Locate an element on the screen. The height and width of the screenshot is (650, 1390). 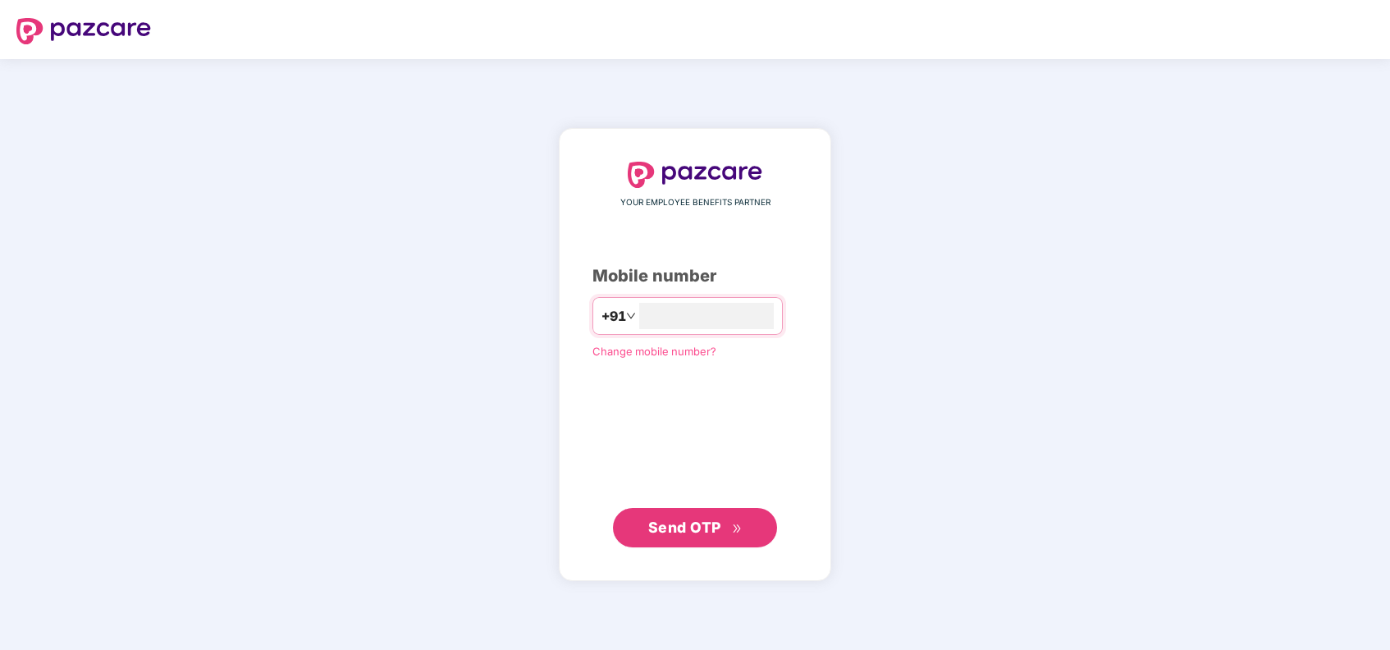
span: double-right is located at coordinates (737, 529).